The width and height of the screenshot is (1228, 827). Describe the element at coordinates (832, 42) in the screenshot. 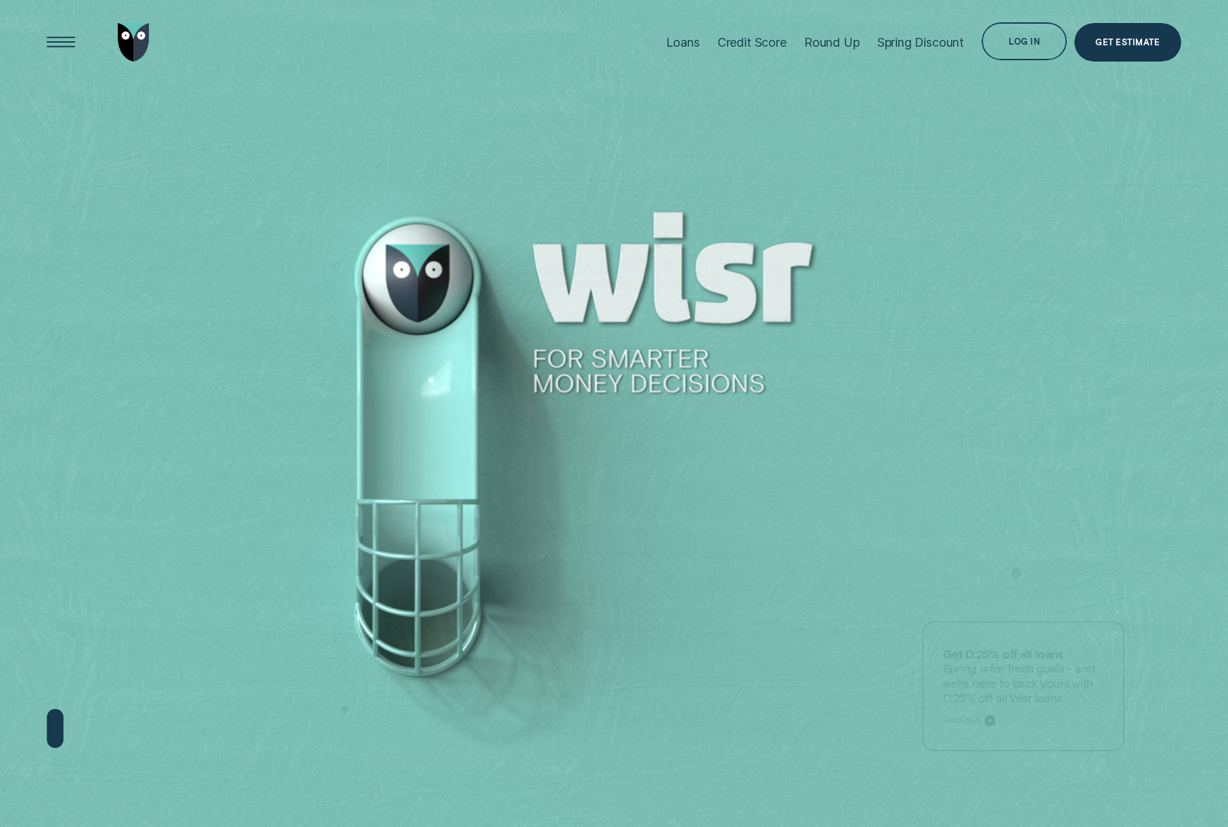

I see `div: Round Up` at that location.